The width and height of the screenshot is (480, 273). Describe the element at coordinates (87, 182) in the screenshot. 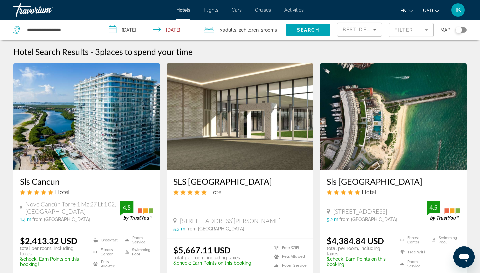

I see `h3: Sls Cancun` at that location.